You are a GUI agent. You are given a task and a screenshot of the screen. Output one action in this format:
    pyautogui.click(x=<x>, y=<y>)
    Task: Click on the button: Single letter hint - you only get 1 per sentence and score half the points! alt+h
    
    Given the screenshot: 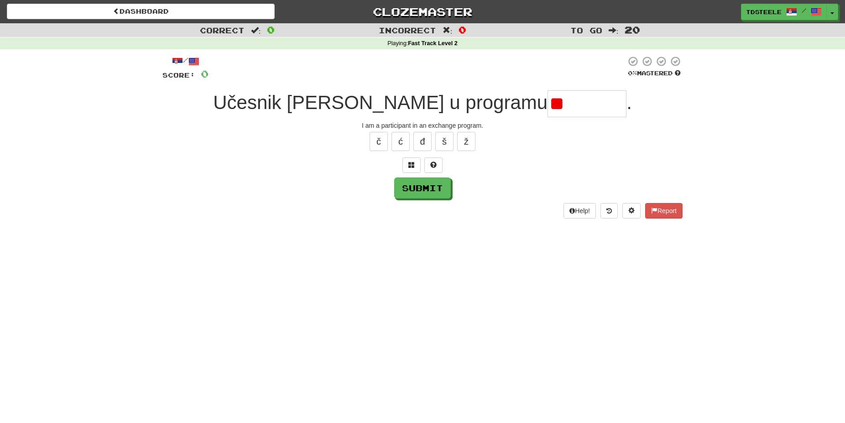 What is the action you would take?
    pyautogui.click(x=434, y=165)
    